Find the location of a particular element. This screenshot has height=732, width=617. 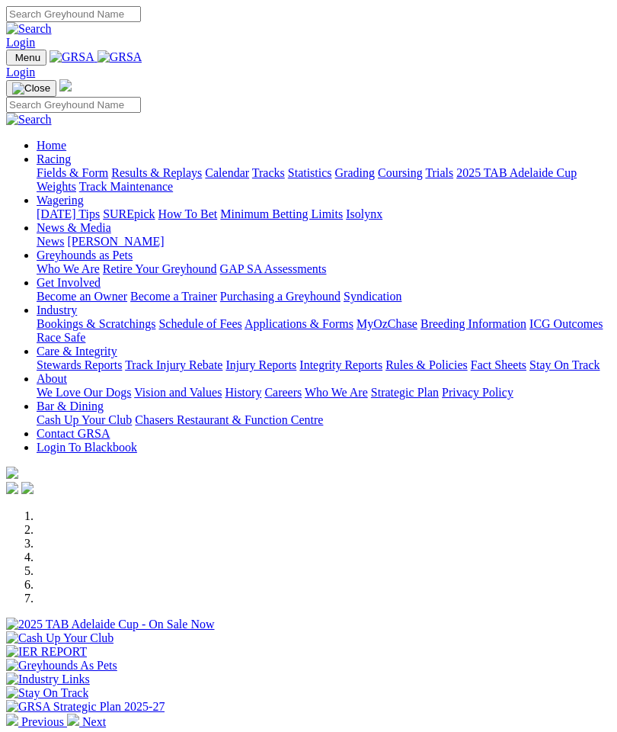

div: Get Involved is located at coordinates (324, 296).